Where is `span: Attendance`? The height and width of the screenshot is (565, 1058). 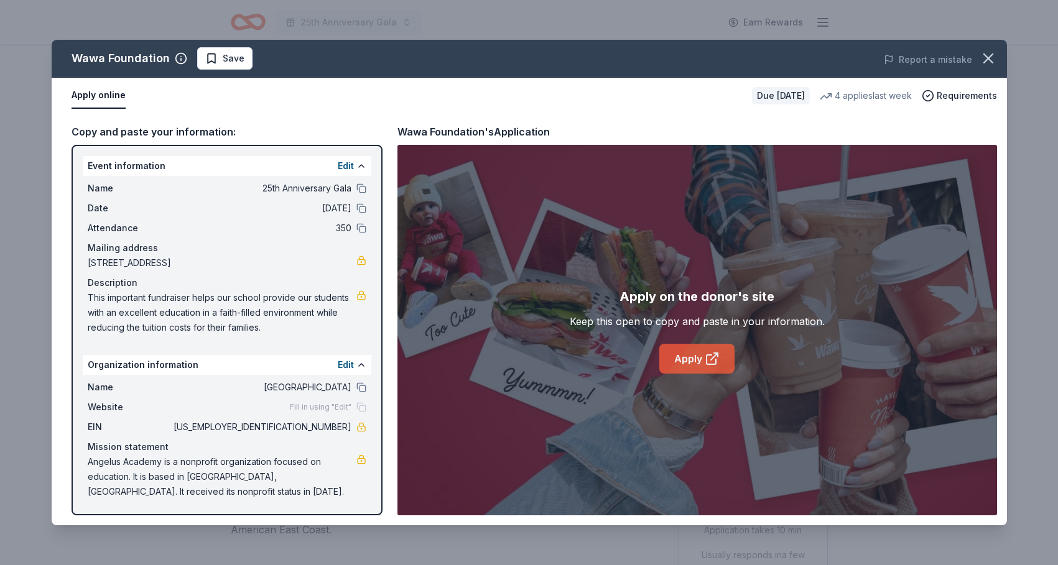
span: Attendance is located at coordinates (129, 228).